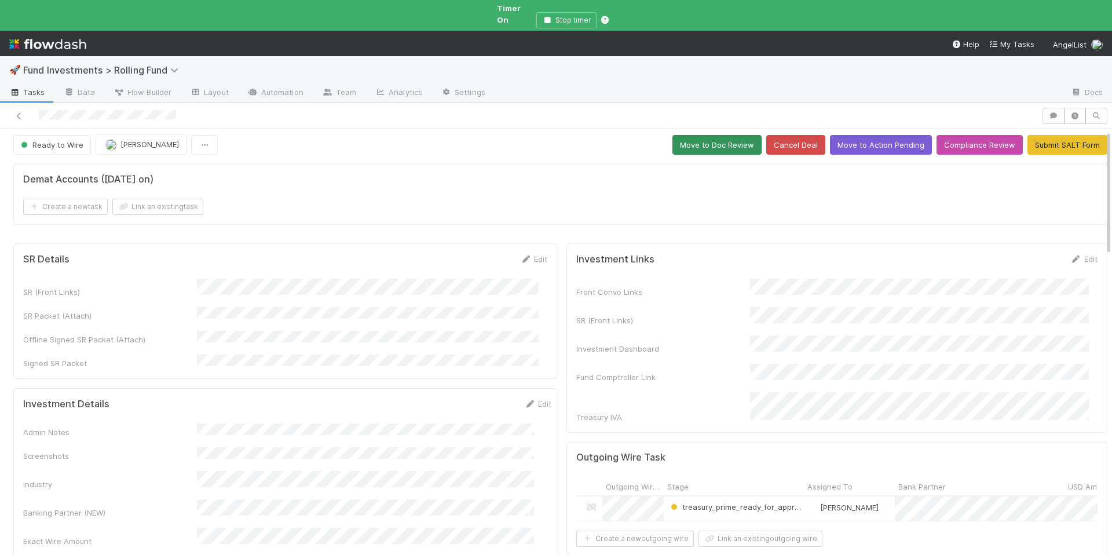 This screenshot has height=555, width=1112. What do you see at coordinates (110, 432) in the screenshot?
I see `div: Admin Notes` at bounding box center [110, 432].